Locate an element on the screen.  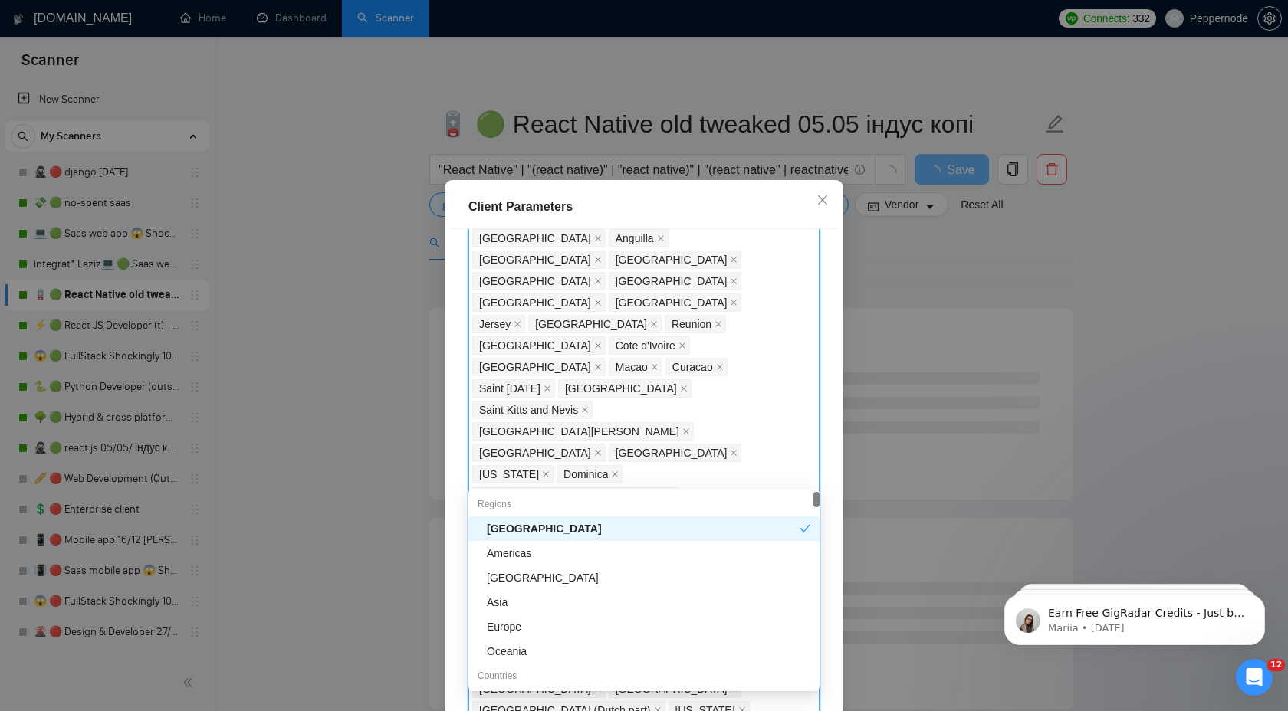
span: Fiji is located at coordinates (595, 324).